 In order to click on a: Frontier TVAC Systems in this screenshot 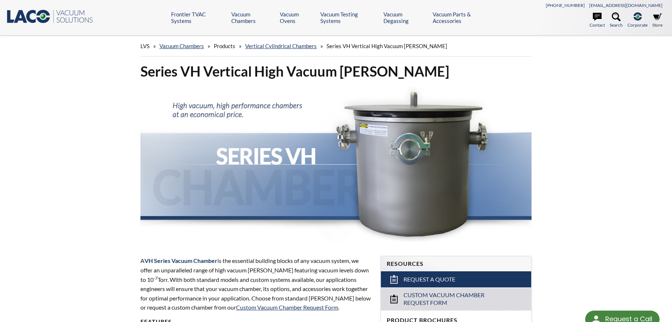, I will do `click(199, 18)`.